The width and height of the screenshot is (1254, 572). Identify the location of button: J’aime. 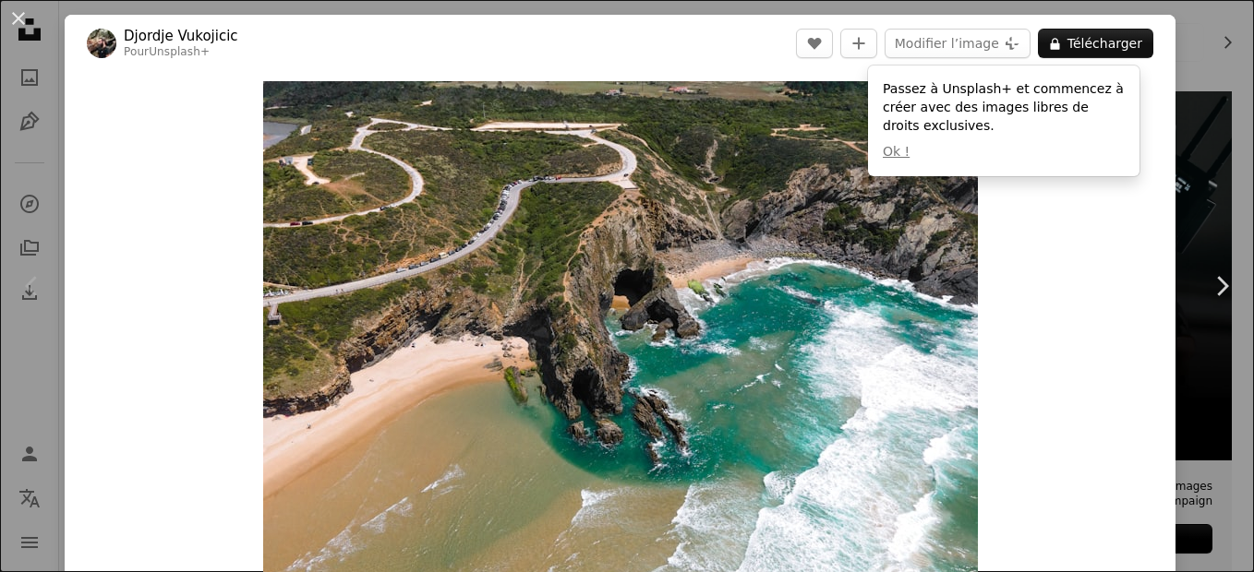
(814, 43).